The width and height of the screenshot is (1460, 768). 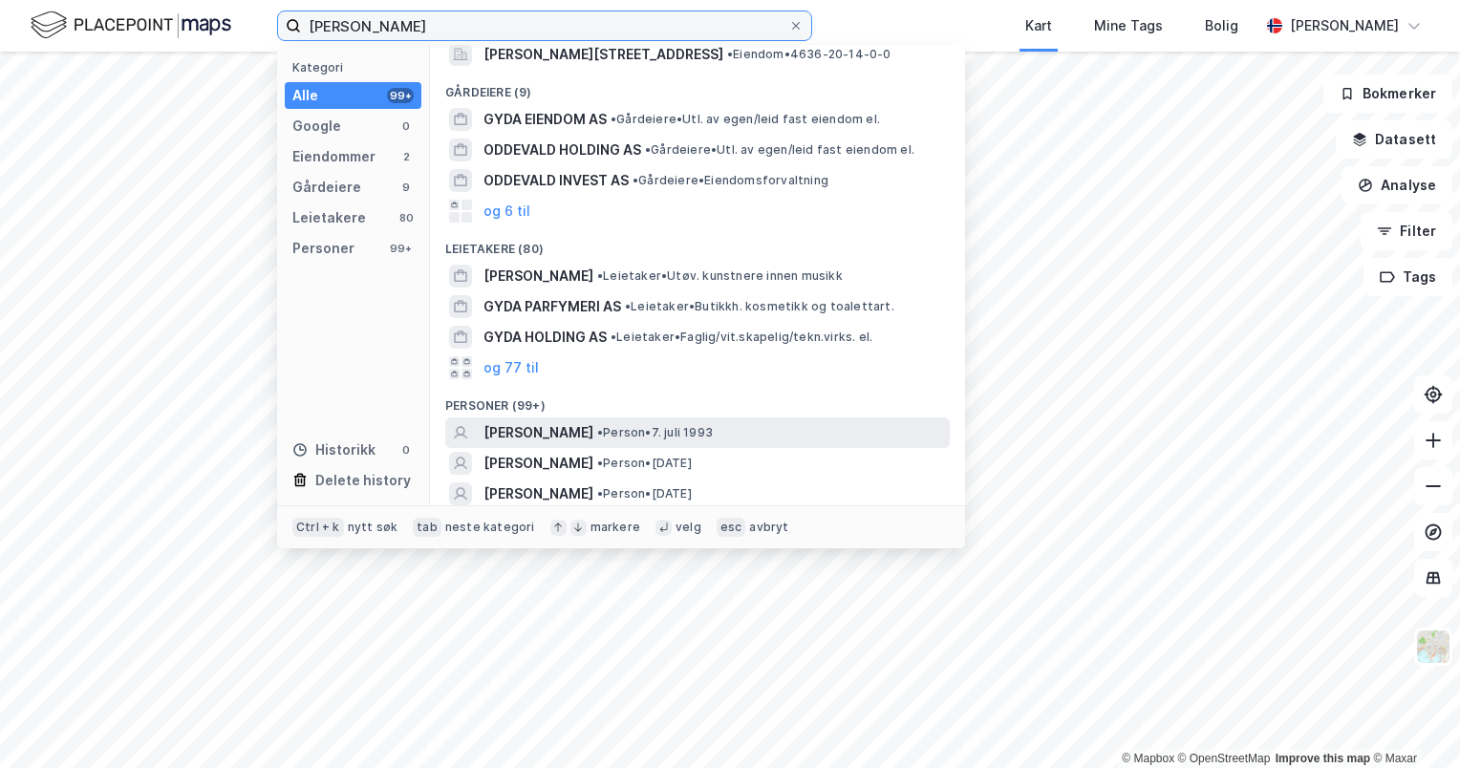 What do you see at coordinates (323, 248) in the screenshot?
I see `div: Personer` at bounding box center [323, 248].